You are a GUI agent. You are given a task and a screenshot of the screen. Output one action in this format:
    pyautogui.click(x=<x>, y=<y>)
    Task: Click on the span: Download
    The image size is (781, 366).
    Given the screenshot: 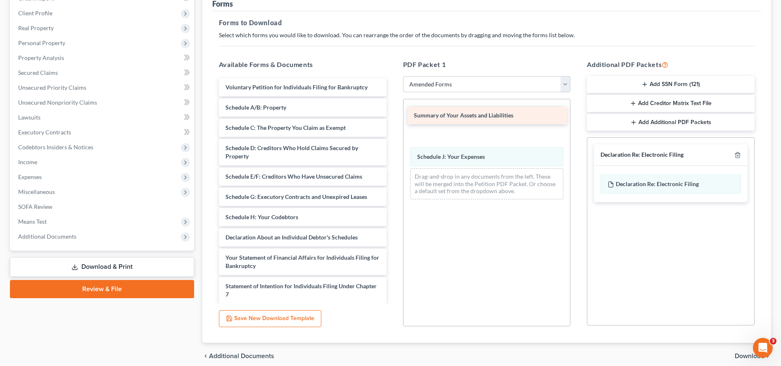 What is the action you would take?
    pyautogui.click(x=750, y=356)
    